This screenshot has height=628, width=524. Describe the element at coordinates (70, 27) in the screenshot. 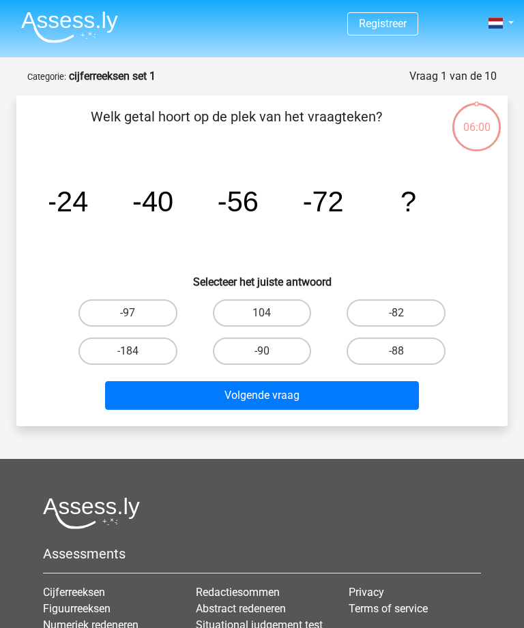

I see `img: Assessly` at that location.